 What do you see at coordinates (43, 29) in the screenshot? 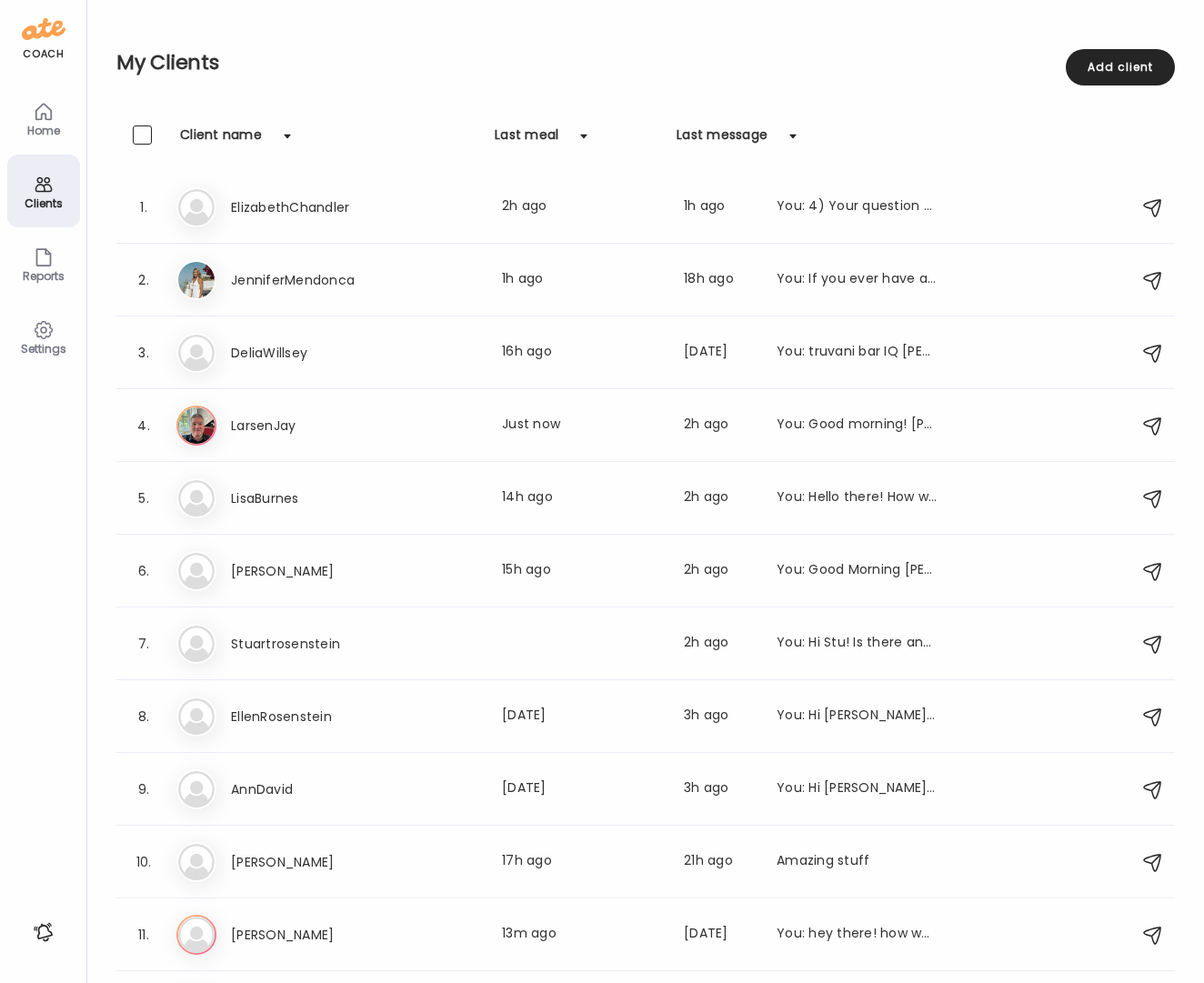
I see `img: ate` at bounding box center [43, 29].